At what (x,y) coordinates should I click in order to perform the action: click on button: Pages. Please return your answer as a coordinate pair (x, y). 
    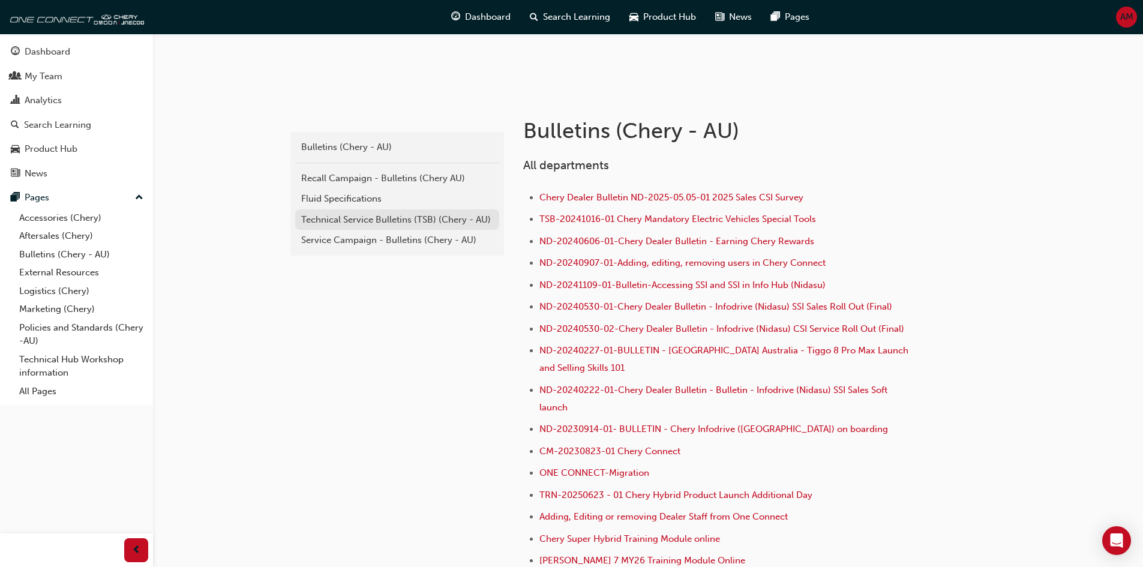
    Looking at the image, I should click on (76, 197).